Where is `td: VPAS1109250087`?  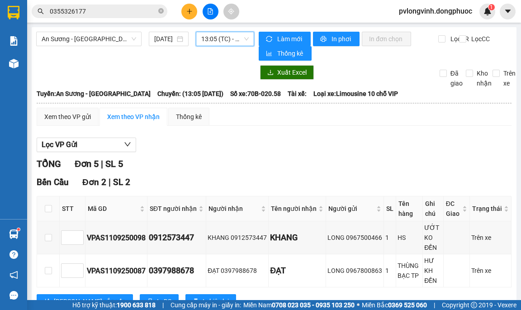
td: VPAS1109250087 is located at coordinates (116, 270).